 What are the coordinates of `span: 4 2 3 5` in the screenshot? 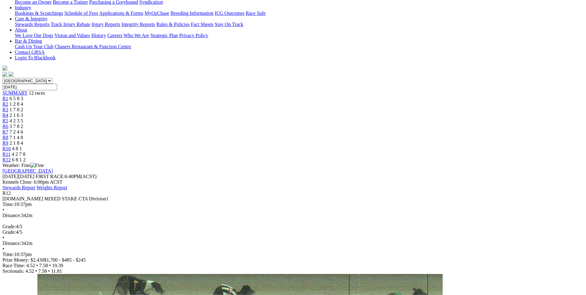 It's located at (16, 120).